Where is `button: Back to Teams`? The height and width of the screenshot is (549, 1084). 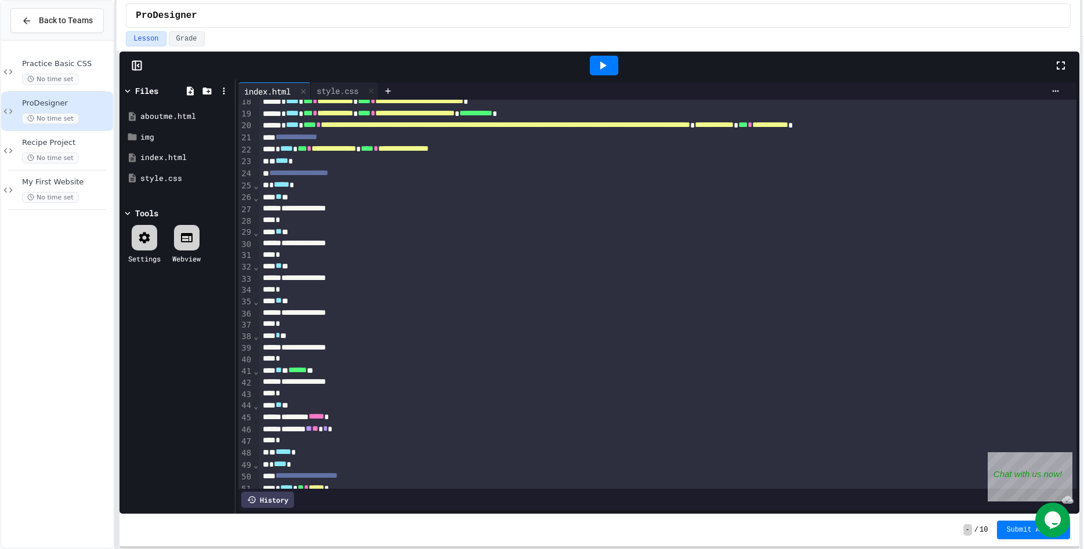
button: Back to Teams is located at coordinates (57, 20).